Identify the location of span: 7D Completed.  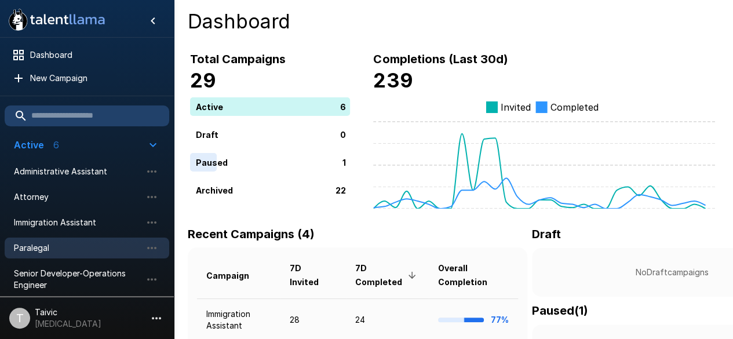
(388, 275).